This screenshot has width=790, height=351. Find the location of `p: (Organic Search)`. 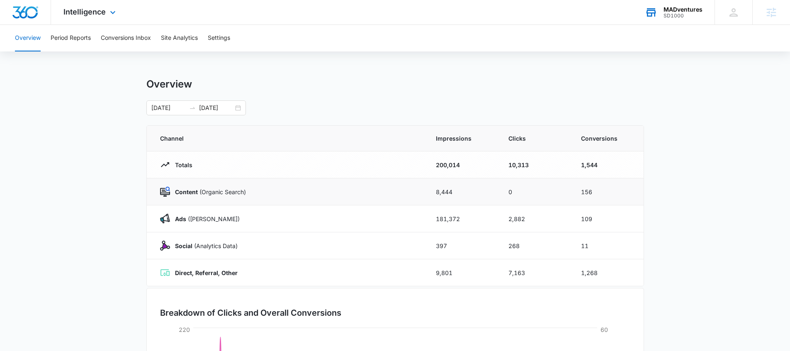

p: (Organic Search) is located at coordinates (208, 191).